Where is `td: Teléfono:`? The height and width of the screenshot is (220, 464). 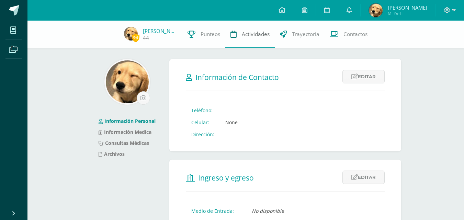 td: Teléfono: is located at coordinates (203, 110).